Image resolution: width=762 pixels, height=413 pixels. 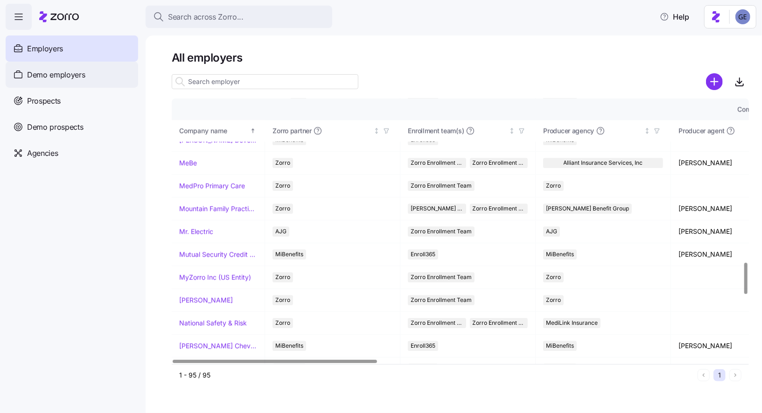 I want to click on a: MyZorro Inc (US Entity), so click(x=215, y=277).